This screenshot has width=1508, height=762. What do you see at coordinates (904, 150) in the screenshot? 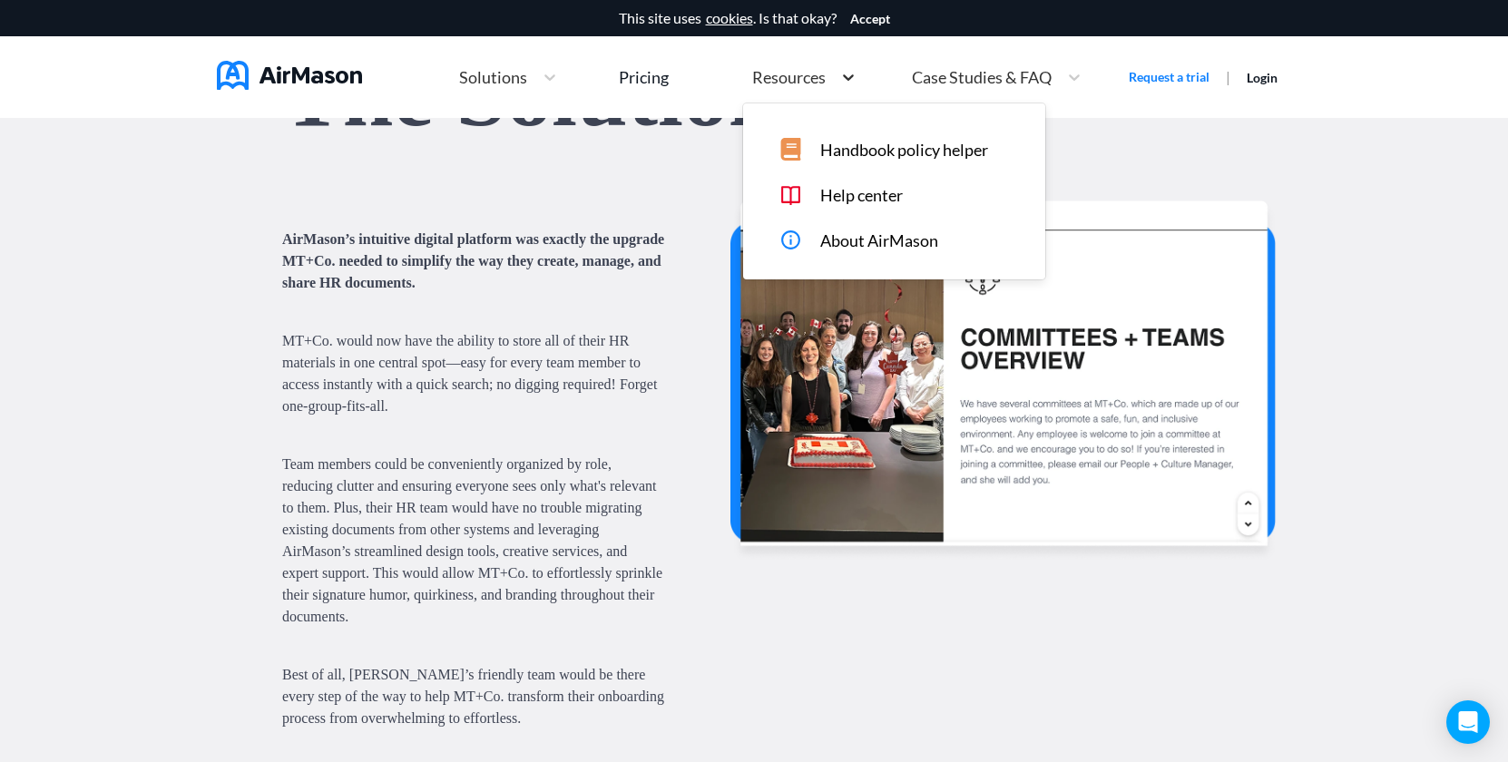
I see `span: Handbook policy helper` at bounding box center [904, 150].